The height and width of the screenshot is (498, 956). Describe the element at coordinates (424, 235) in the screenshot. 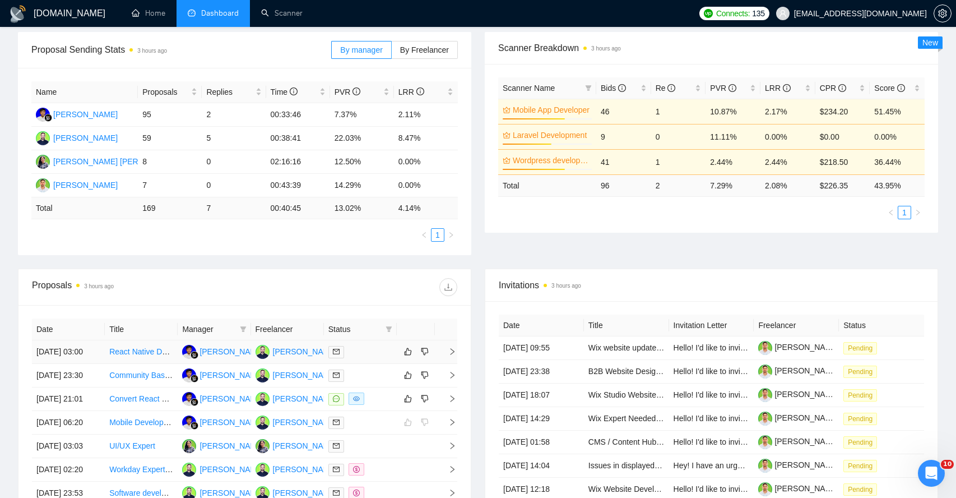

I see `span: left` at that location.